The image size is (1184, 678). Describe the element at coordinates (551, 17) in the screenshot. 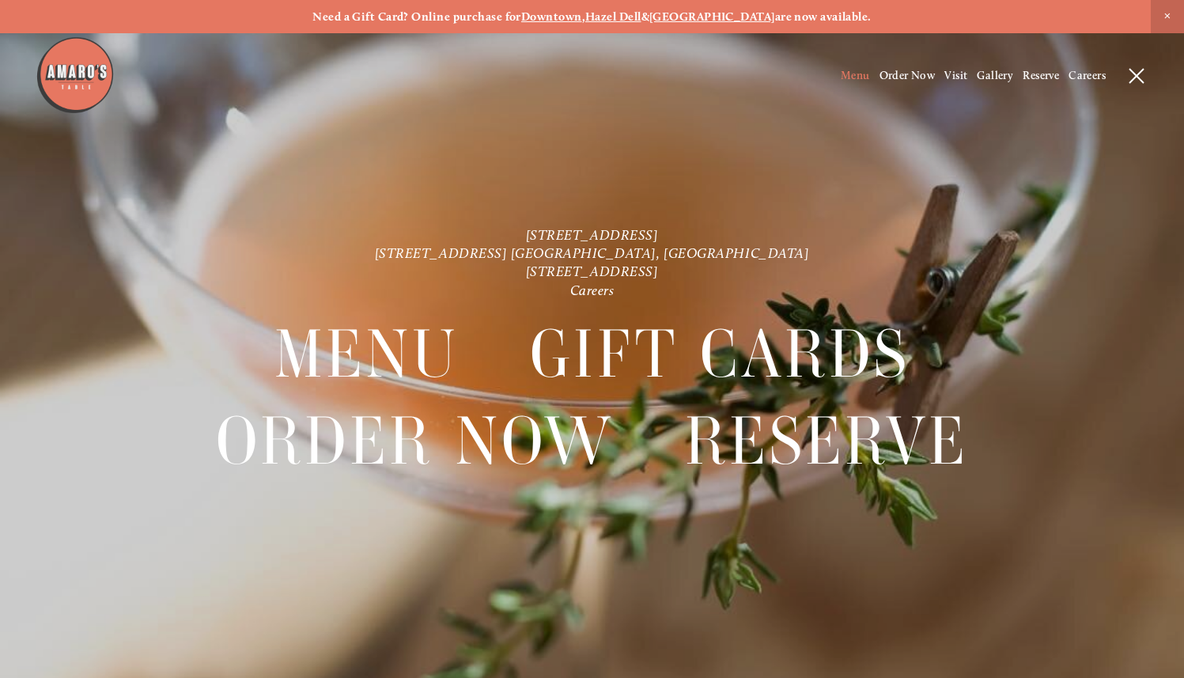

I see `a: Downtown` at that location.